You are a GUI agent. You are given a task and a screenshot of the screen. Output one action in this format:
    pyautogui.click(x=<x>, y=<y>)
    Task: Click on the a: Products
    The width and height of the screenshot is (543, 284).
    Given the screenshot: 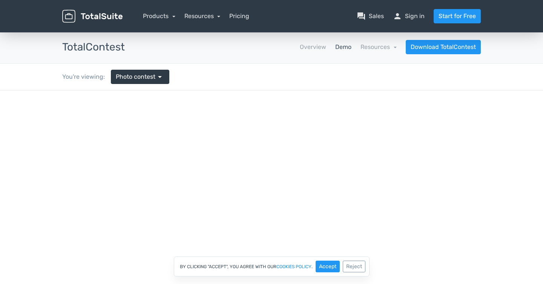 What is the action you would take?
    pyautogui.click(x=159, y=16)
    